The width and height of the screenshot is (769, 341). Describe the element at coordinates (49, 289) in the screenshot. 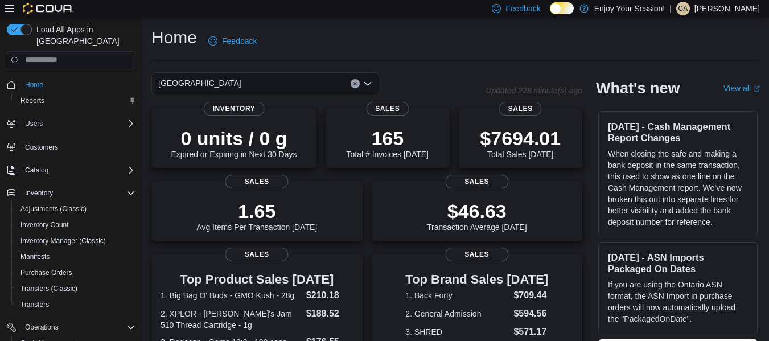

I see `a: Transfers (Classic)` at that location.